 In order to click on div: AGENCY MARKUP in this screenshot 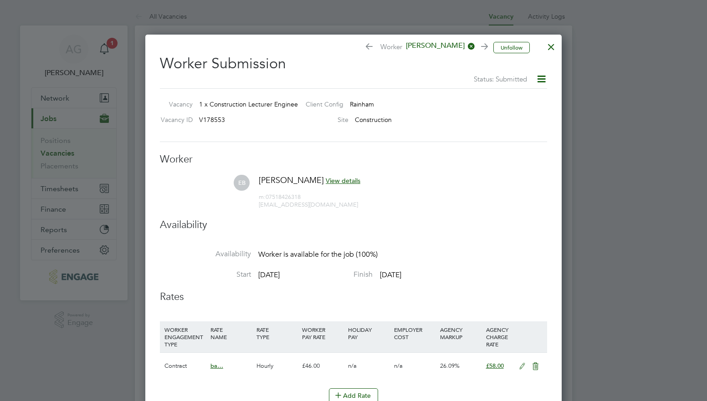, I will do `click(461, 333)`.